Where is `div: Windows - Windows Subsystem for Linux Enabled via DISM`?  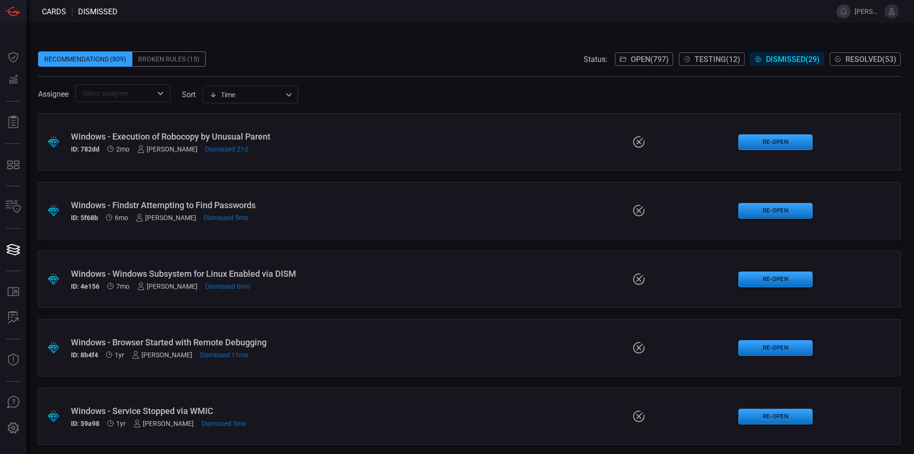 div: Windows - Windows Subsystem for Linux Enabled via DISM is located at coordinates (222, 273).